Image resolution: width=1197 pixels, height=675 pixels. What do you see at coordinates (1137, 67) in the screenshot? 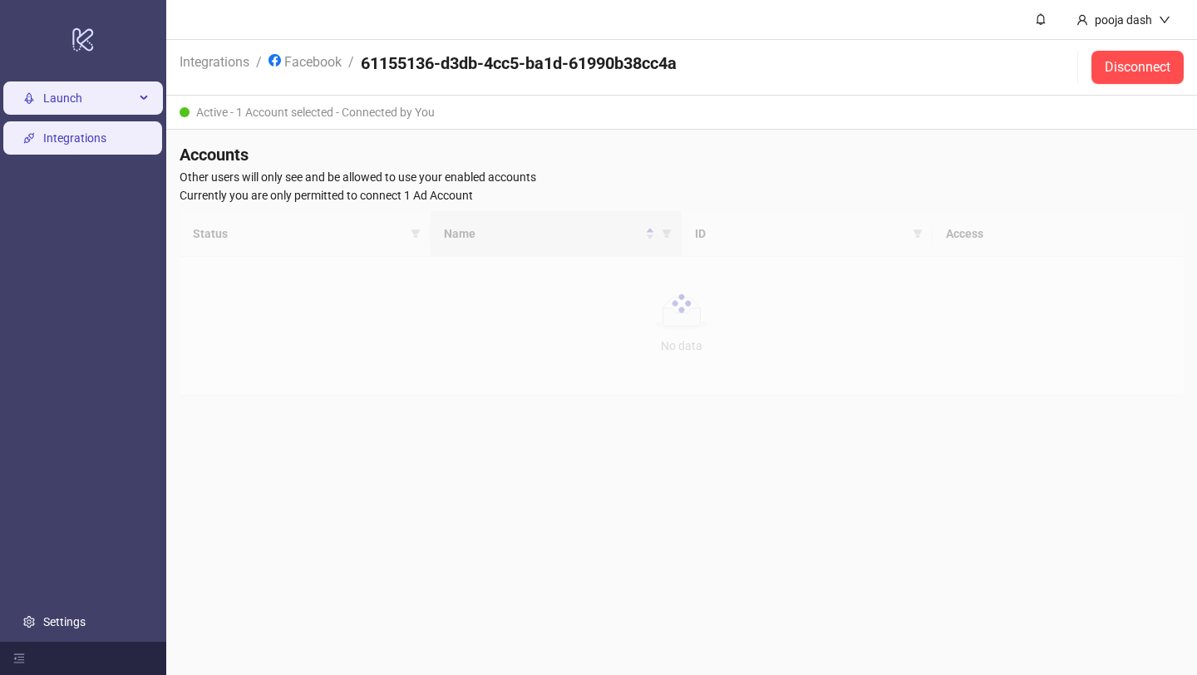
I see `span: Disconnect` at bounding box center [1137, 67].